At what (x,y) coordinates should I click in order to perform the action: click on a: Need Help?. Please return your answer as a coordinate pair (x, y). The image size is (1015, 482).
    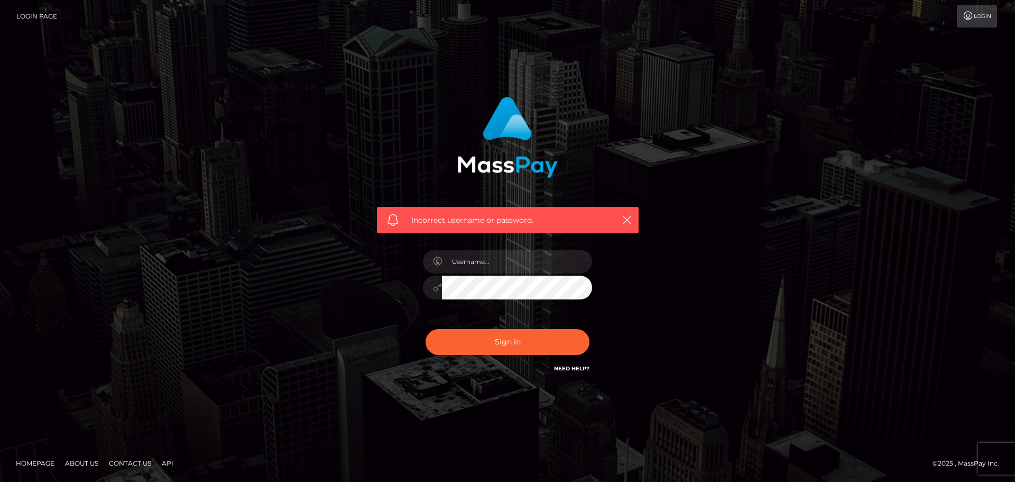
    Looking at the image, I should click on (572, 368).